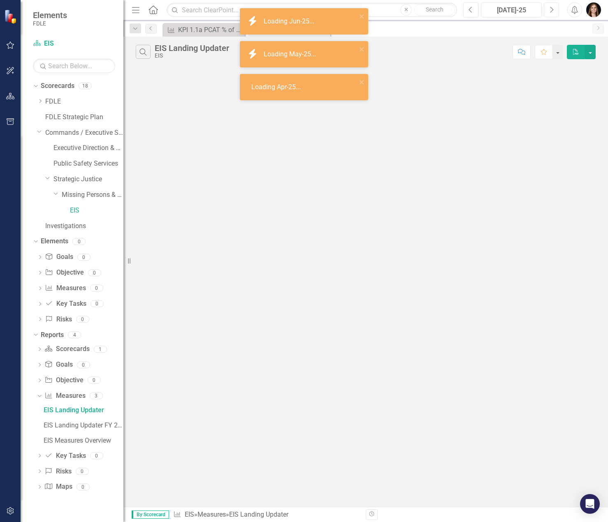  I want to click on button: Search, so click(434, 10).